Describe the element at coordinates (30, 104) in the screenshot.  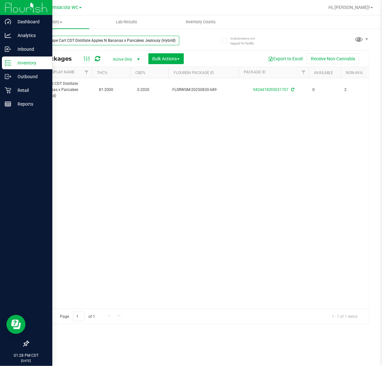
I see `p: Reports` at that location.